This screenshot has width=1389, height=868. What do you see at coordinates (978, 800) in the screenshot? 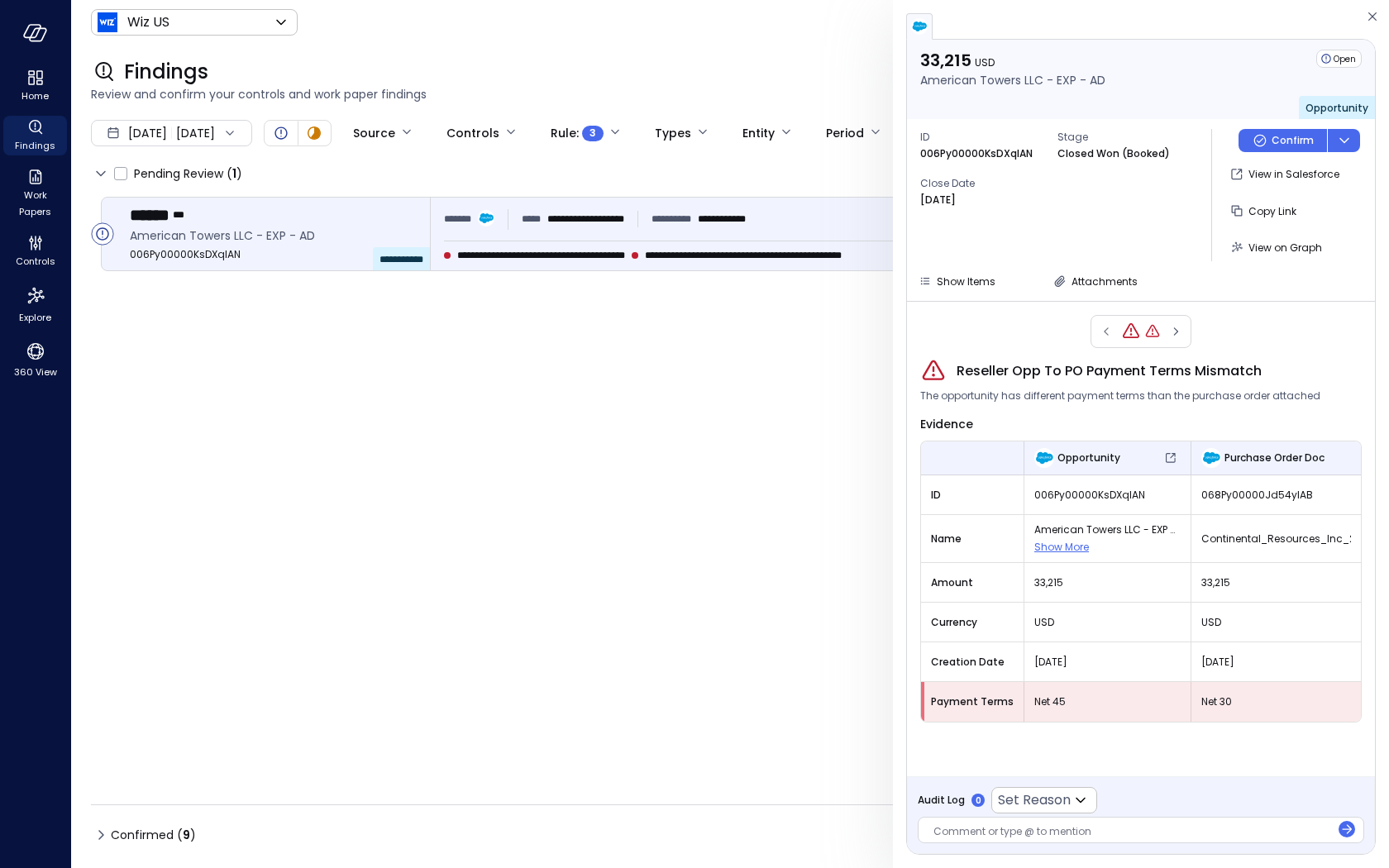
I see `p: 0` at bounding box center [978, 800].